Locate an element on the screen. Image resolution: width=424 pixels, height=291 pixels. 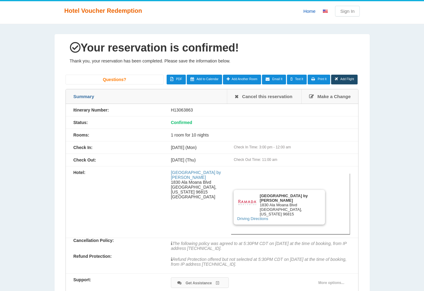
div: Confirmed is located at coordinates (261, 122).